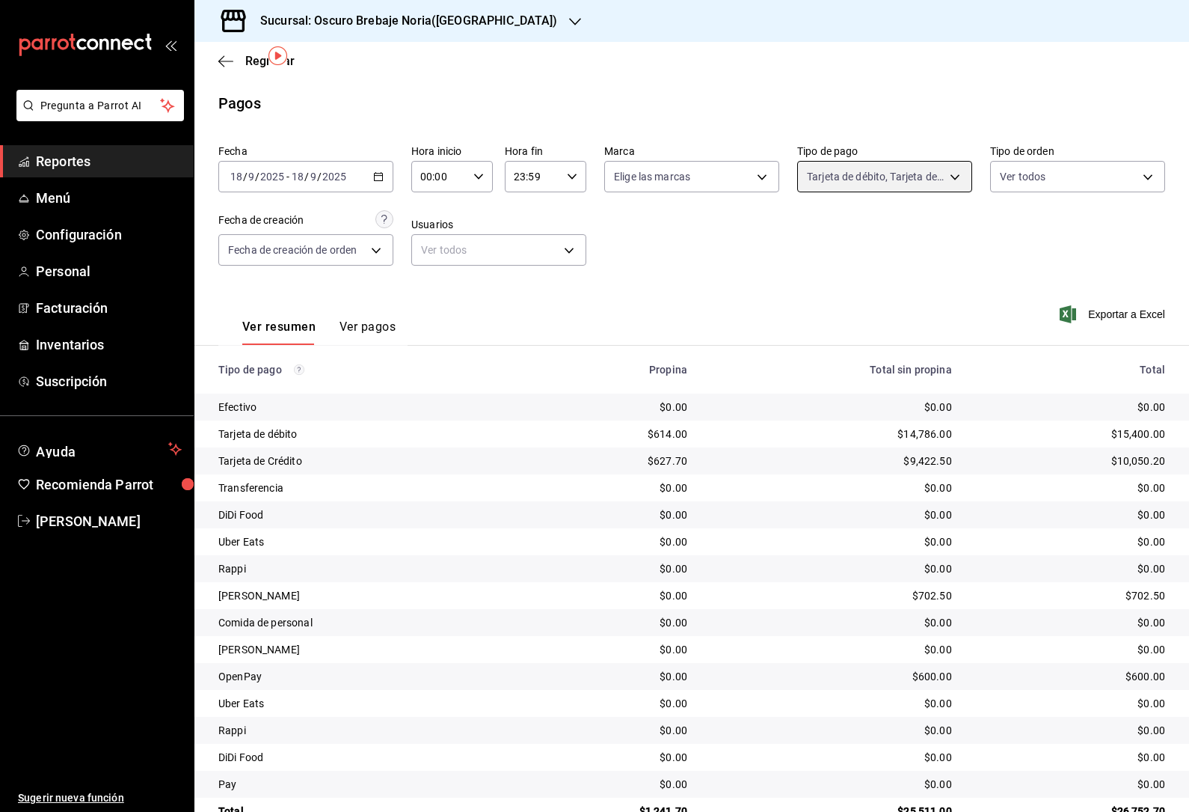  What do you see at coordinates (279, 332) in the screenshot?
I see `button: Ver resumen` at bounding box center [279, 332].